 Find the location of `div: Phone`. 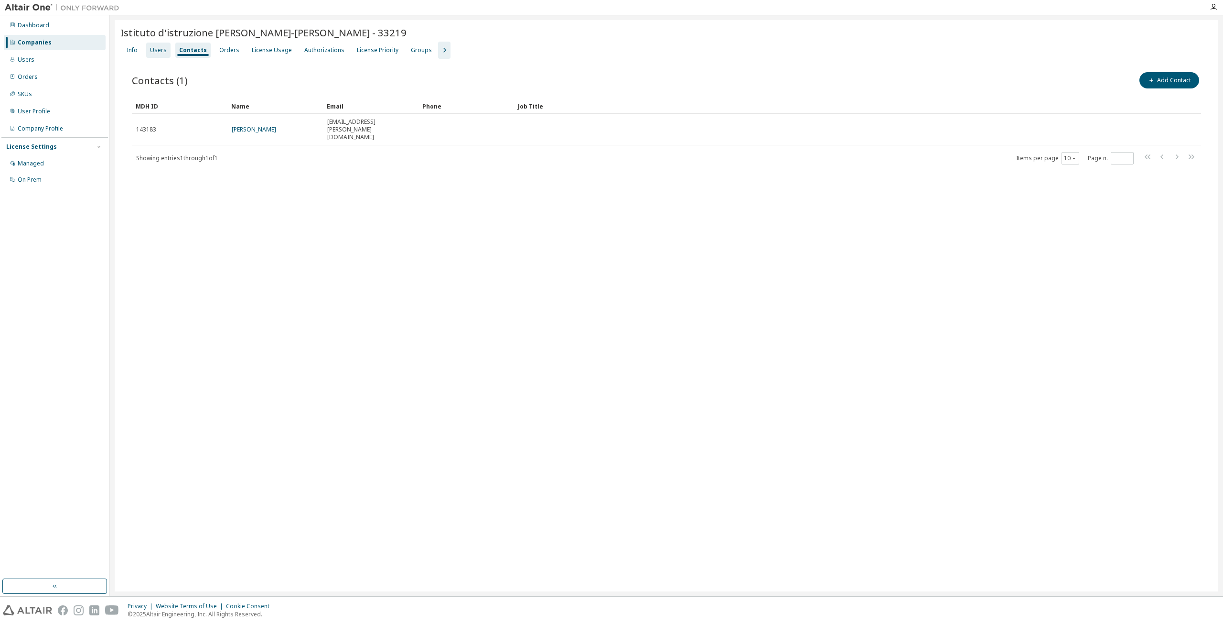

div: Phone is located at coordinates (466, 106).